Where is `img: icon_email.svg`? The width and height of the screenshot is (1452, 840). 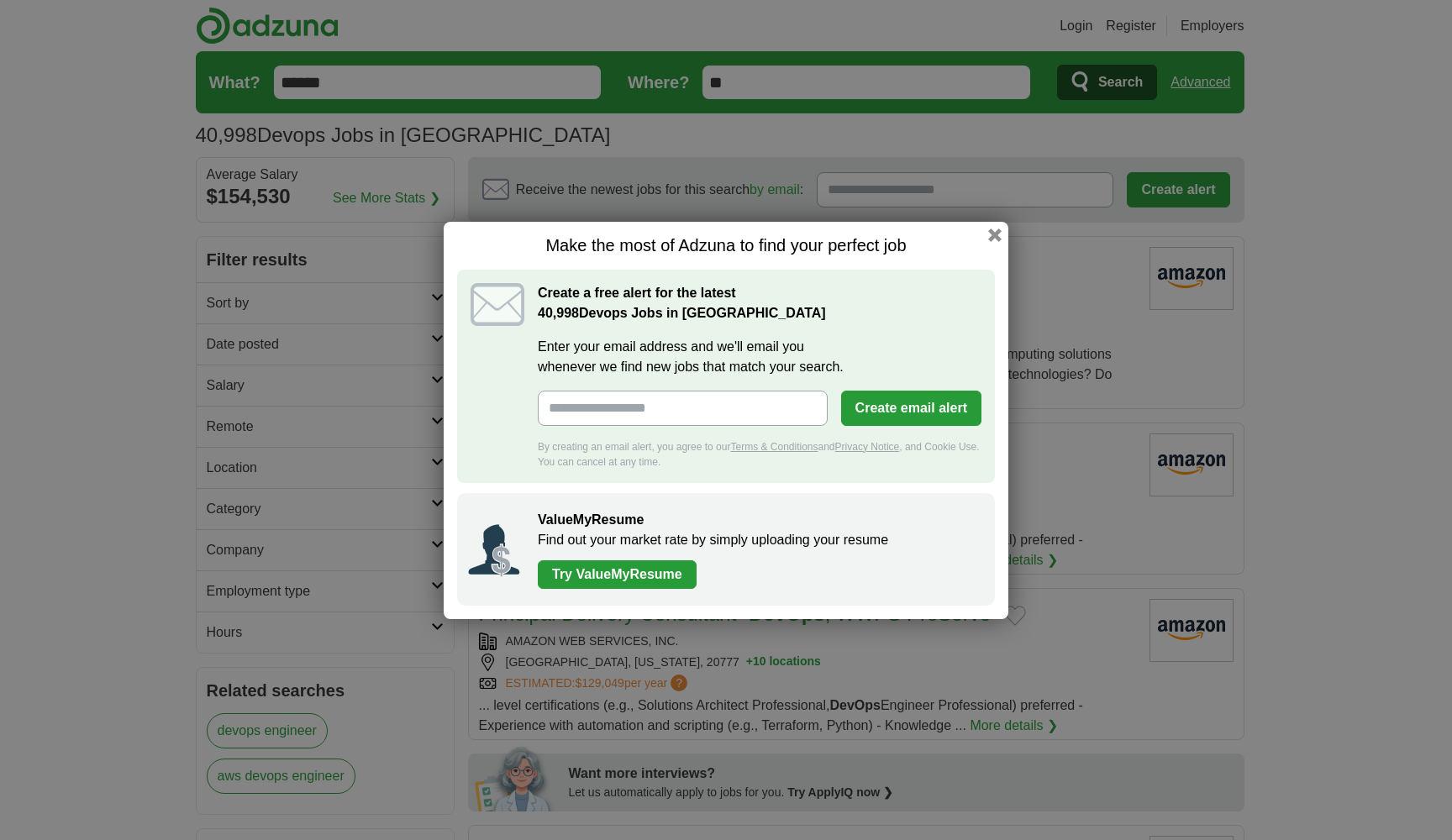
img: icon_email.svg is located at coordinates (497, 304).